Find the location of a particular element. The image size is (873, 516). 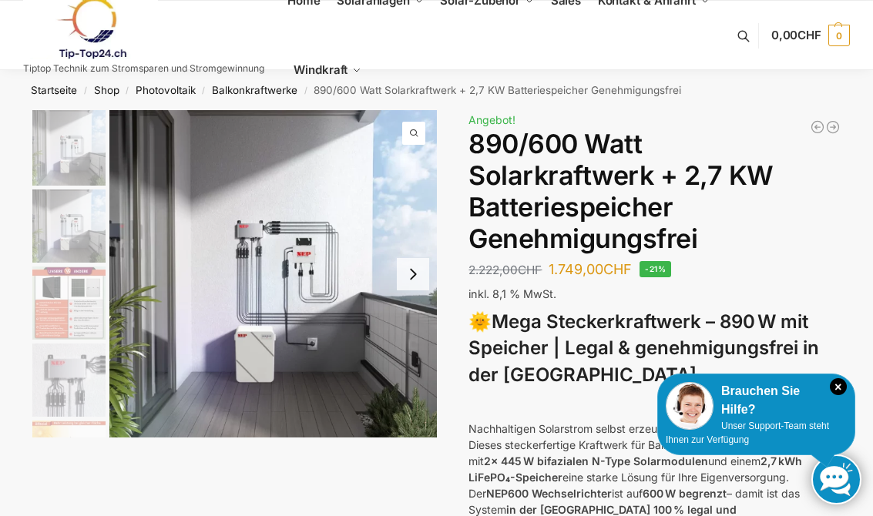

img: BDS1000 is located at coordinates (69, 380).